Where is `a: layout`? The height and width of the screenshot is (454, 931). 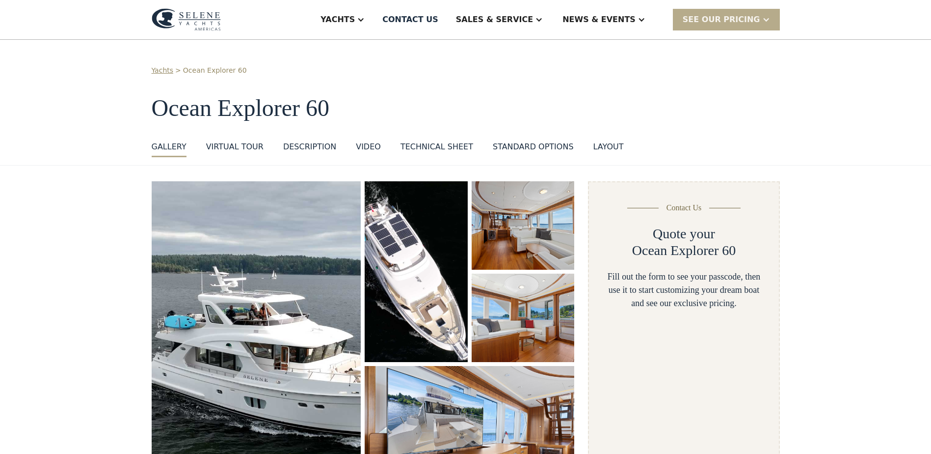 a: layout is located at coordinates (609, 149).